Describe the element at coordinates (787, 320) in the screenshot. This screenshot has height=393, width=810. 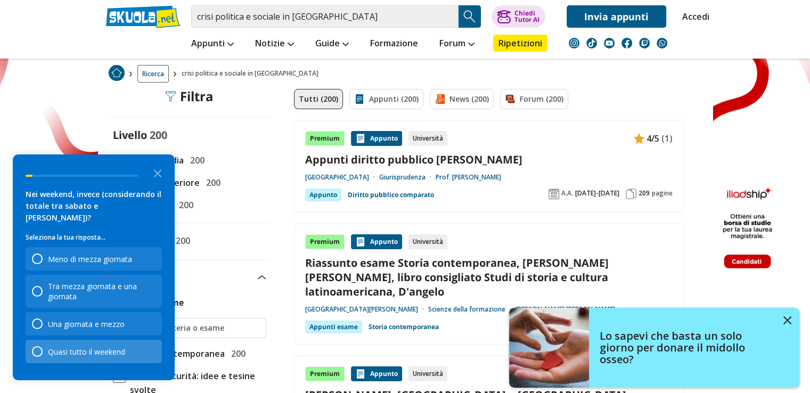
I see `img: close` at that location.